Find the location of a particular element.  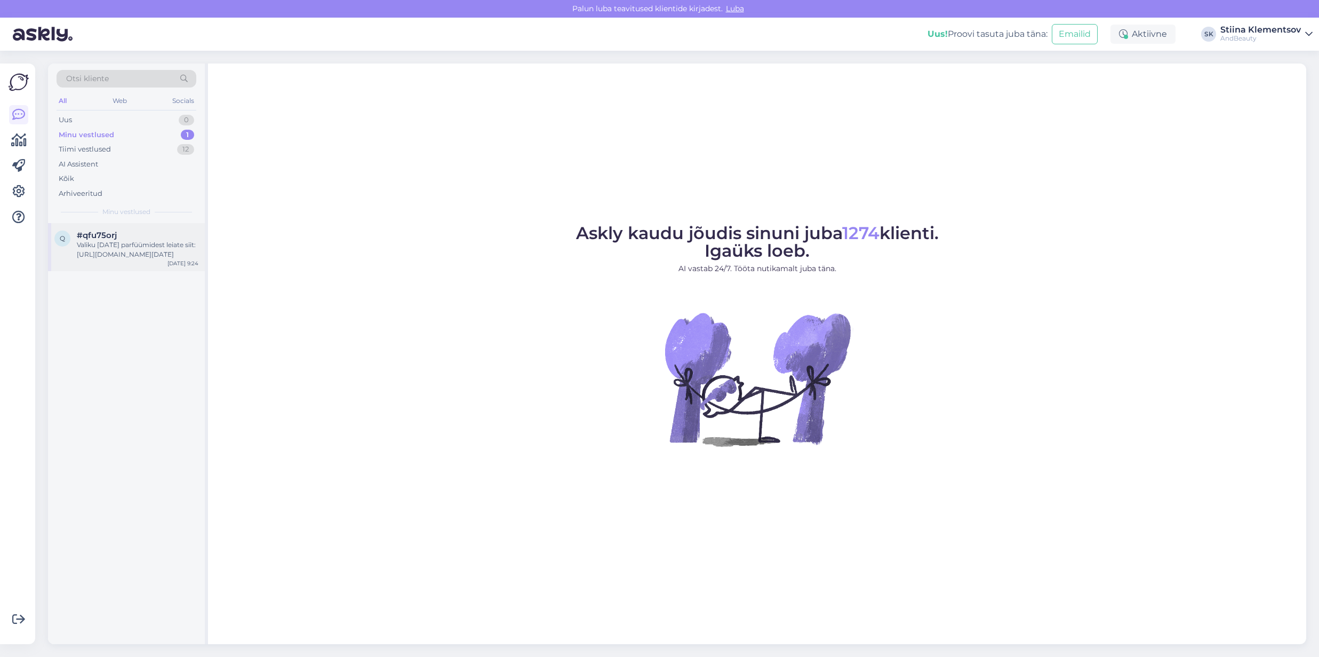

p: AI vastab 24/7. Tööta nutikamalt juba täna. is located at coordinates (758, 268).